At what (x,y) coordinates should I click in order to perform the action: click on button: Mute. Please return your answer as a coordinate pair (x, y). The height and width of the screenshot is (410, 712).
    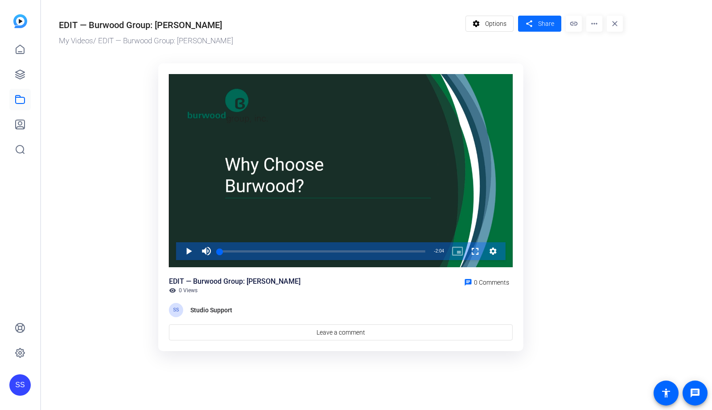
    Looking at the image, I should click on (206, 251).